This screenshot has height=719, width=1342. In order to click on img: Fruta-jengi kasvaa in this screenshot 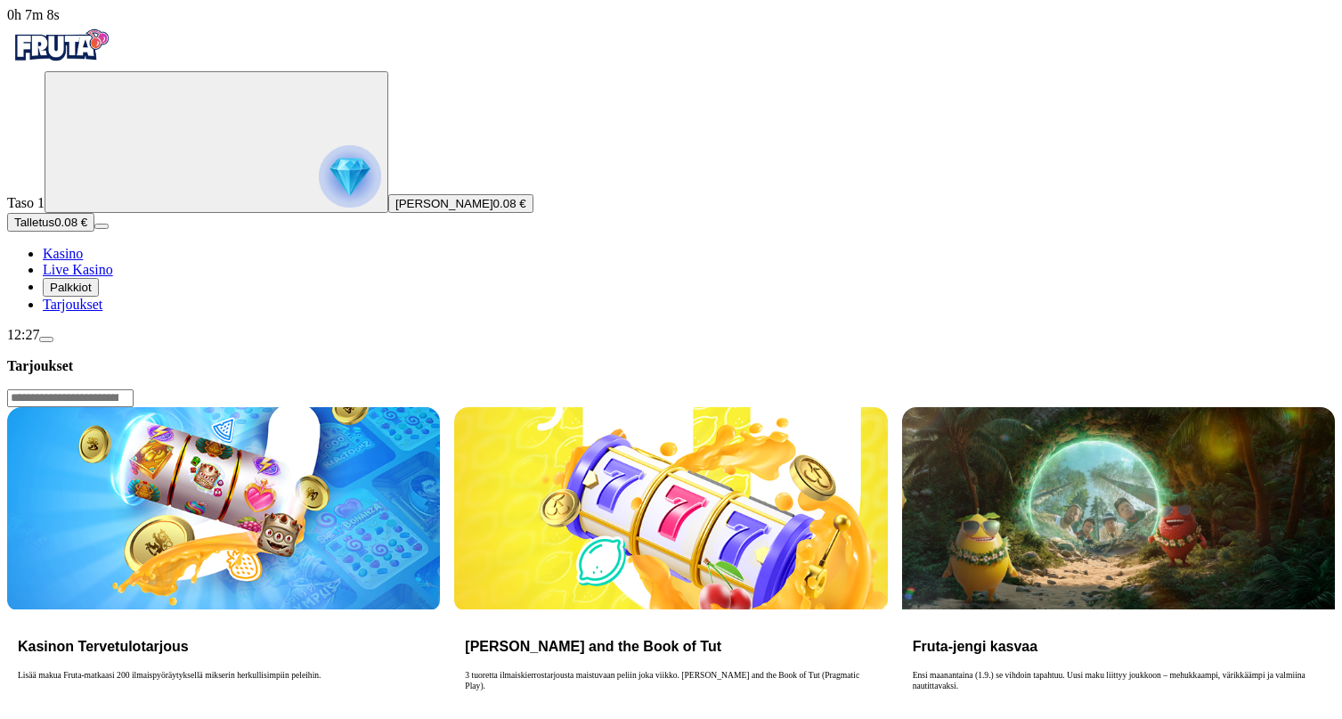, I will do `click(1118, 508)`.